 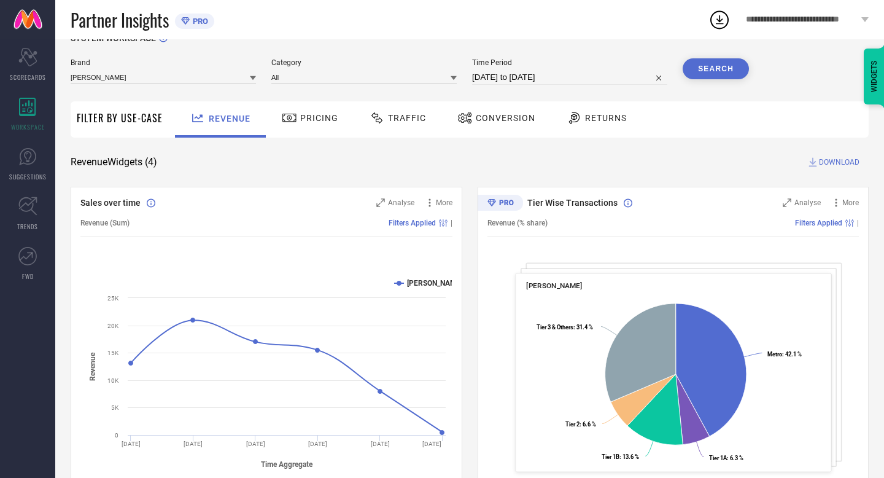 I want to click on text: 15K, so click(x=113, y=353).